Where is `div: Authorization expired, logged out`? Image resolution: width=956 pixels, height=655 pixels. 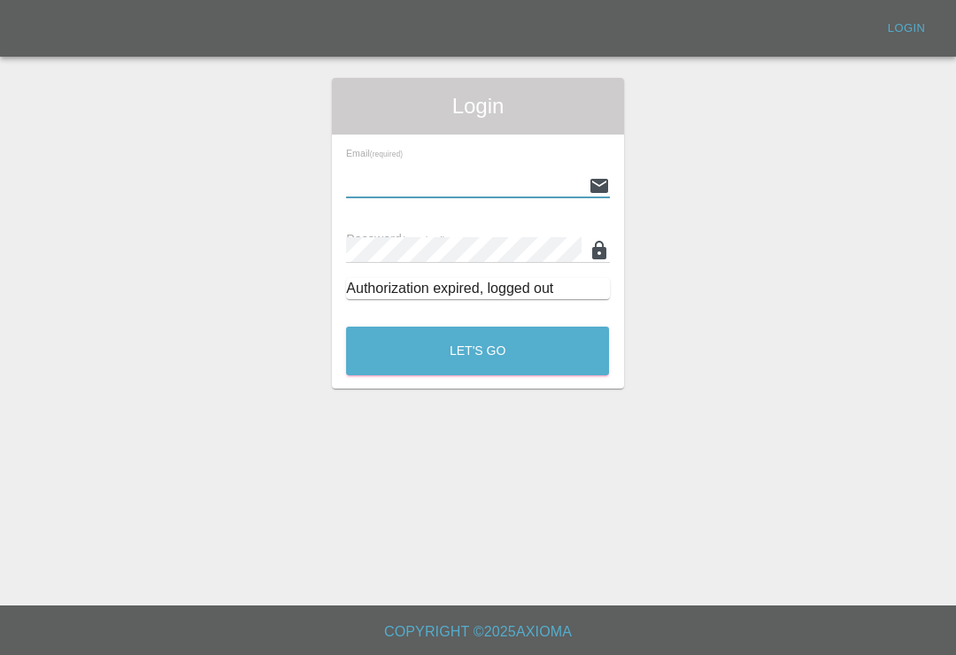
div: Authorization expired, logged out is located at coordinates (477, 289).